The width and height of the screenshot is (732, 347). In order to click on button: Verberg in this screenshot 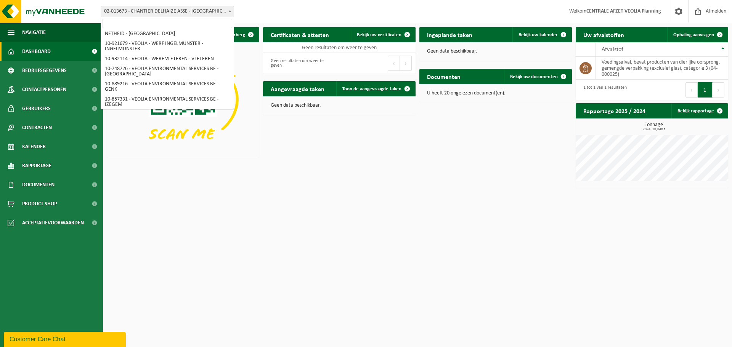, I will do `click(240, 35)`.